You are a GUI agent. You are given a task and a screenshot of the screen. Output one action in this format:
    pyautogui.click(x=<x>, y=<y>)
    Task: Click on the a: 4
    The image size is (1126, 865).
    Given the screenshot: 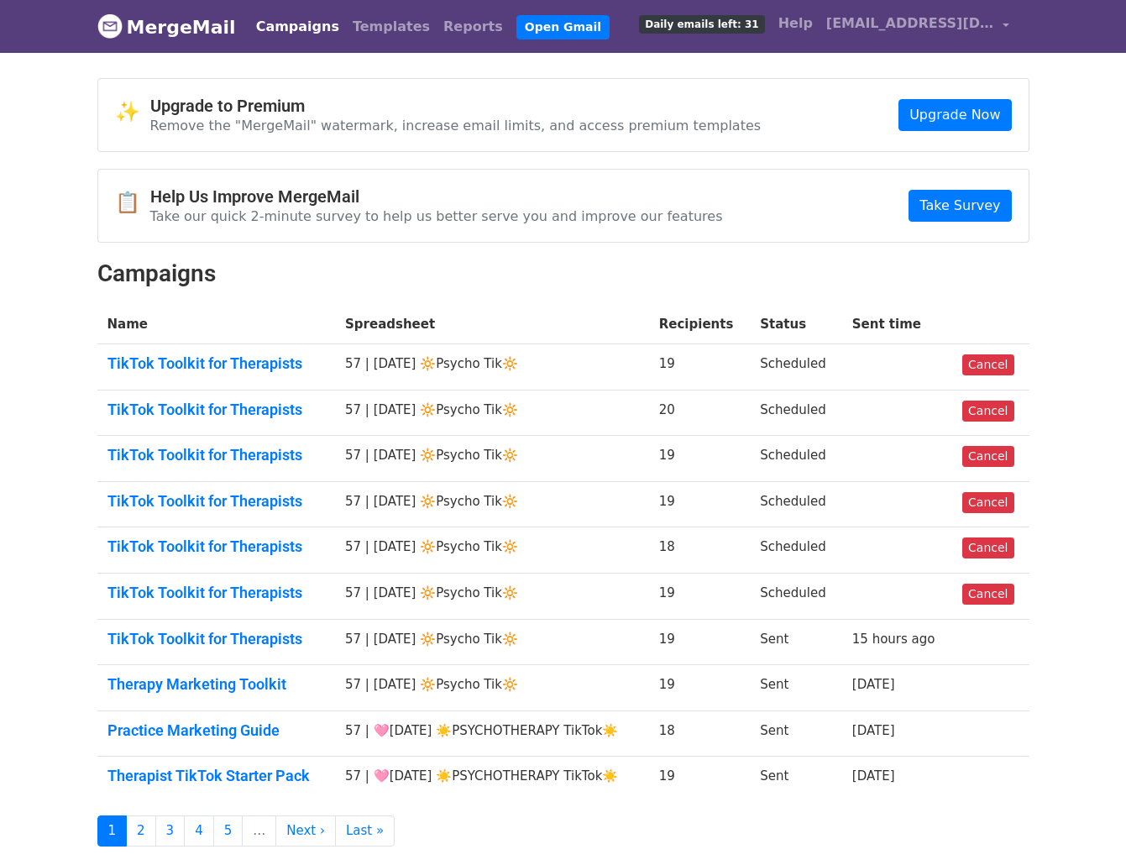 What is the action you would take?
    pyautogui.click(x=199, y=830)
    